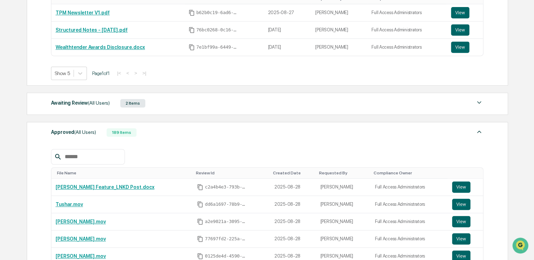 This screenshot has width=534, height=260. Describe the element at coordinates (74, 132) in the screenshot. I see `div: Approved` at that location.